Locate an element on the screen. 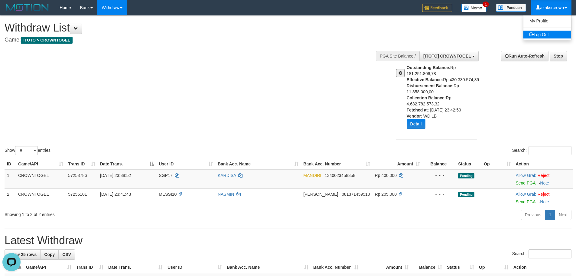 The height and width of the screenshot is (276, 576). h1: Withdraw List is located at coordinates (191, 28).